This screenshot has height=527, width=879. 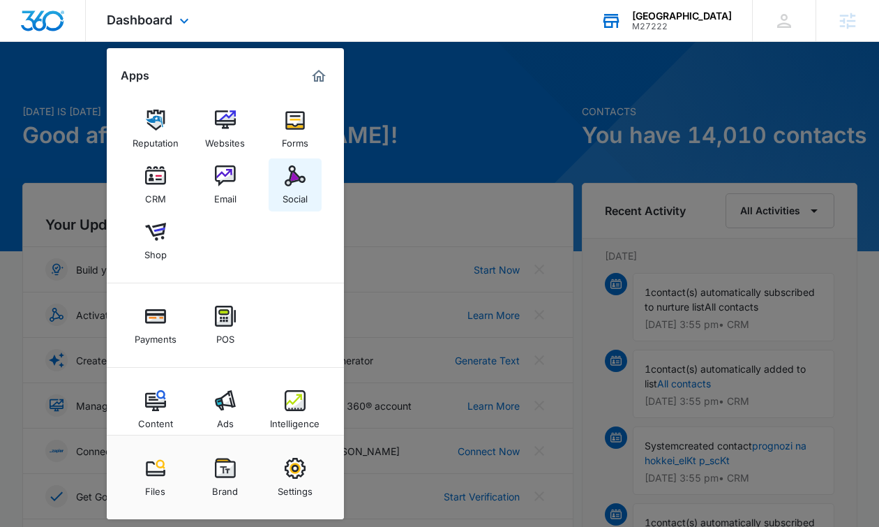 I want to click on div: Shop, so click(x=156, y=251).